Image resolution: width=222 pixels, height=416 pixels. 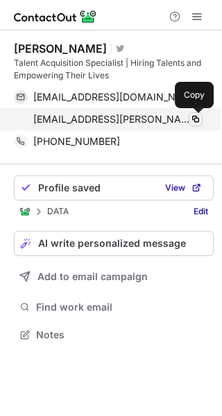 What do you see at coordinates (55, 17) in the screenshot?
I see `img: ContactOut v5.3.10` at bounding box center [55, 17].